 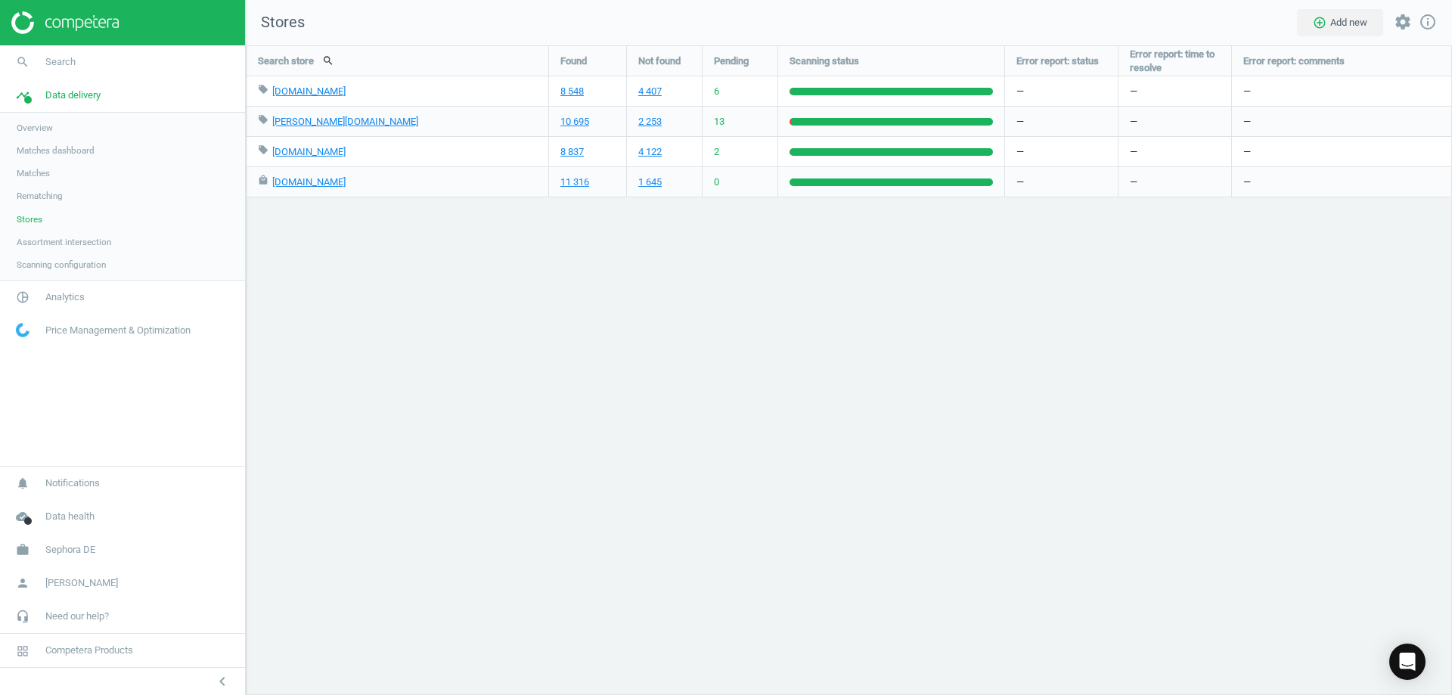 I want to click on span: Not found, so click(x=659, y=61).